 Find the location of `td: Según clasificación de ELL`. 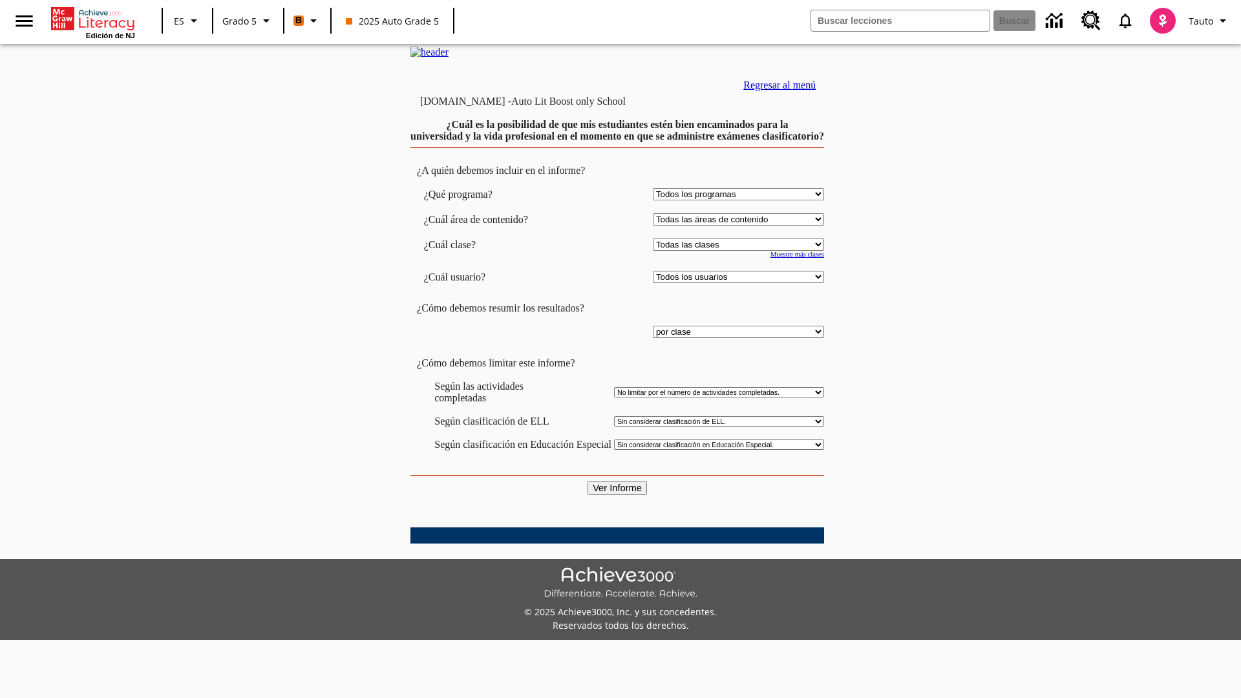

td: Según clasificación de ELL is located at coordinates (523, 421).